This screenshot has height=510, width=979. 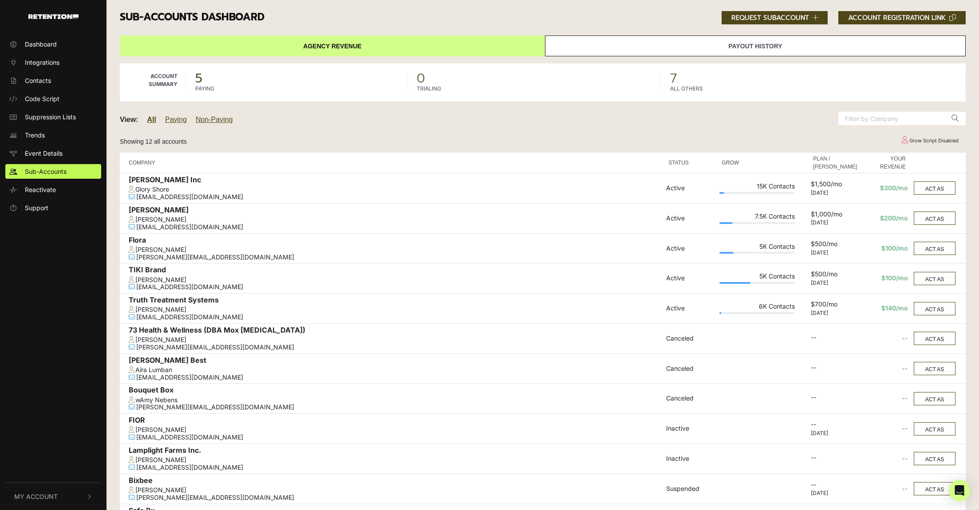 I want to click on span: Integrations, so click(x=42, y=62).